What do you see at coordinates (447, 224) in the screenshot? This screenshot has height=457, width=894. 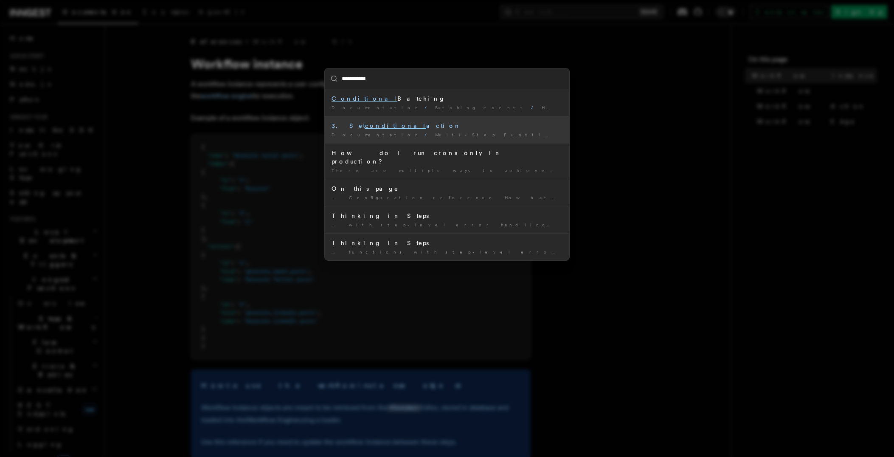 I see `div: … with step-level error handling, steps and waits. Once …` at bounding box center [447, 224].